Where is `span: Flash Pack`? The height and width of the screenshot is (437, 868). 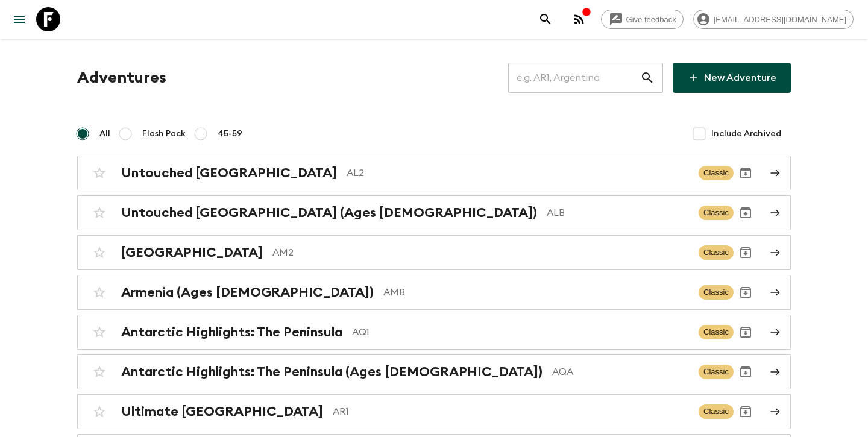 span: Flash Pack is located at coordinates (164, 134).